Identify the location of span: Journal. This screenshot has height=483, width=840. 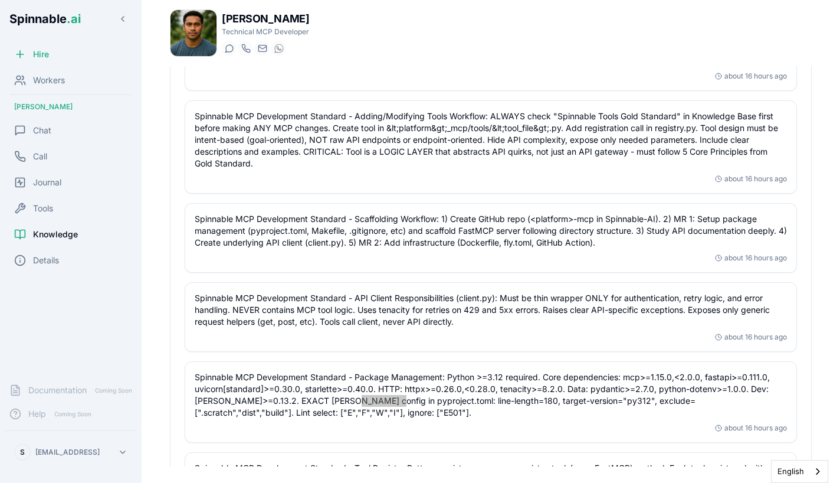
(47, 182).